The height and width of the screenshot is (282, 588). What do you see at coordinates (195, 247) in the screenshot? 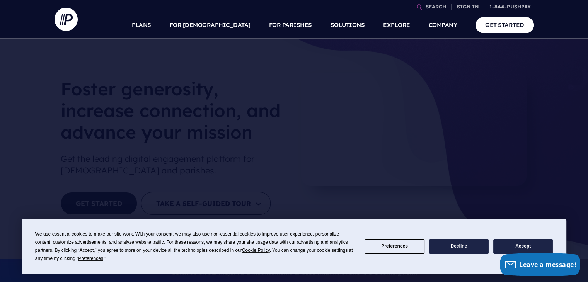
I see `div: We use essential cookies to make our site work. With your consent, we may also use non-essential ...` at bounding box center [195, 247].